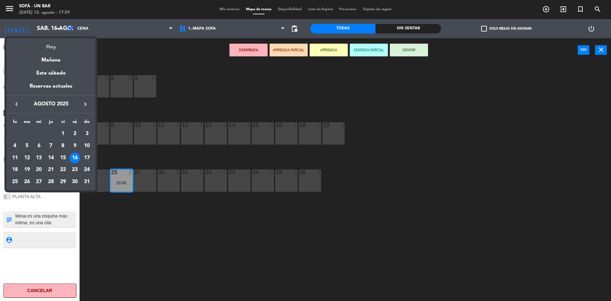  Describe the element at coordinates (75, 134) in the screenshot. I see `div: 2` at that location.